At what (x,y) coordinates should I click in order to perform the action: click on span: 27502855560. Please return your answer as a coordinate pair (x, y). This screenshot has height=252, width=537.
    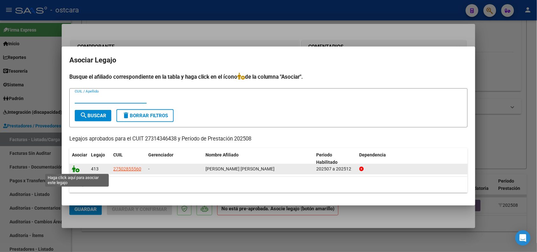
    Looking at the image, I should click on (127, 169).